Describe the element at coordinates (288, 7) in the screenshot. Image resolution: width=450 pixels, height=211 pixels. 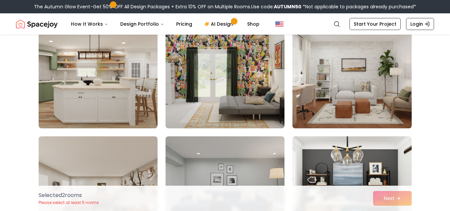
I see `b: AUTUMN50` at that location.